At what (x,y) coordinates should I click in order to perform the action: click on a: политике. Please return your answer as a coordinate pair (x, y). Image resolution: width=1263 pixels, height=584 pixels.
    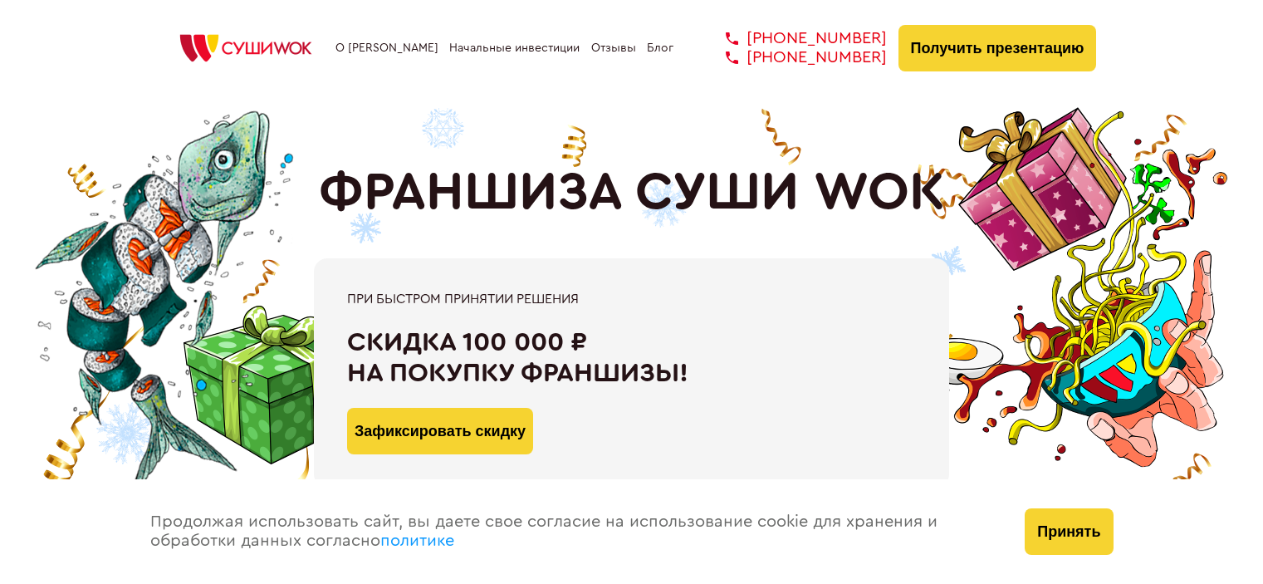
    Looking at the image, I should click on (417, 540).